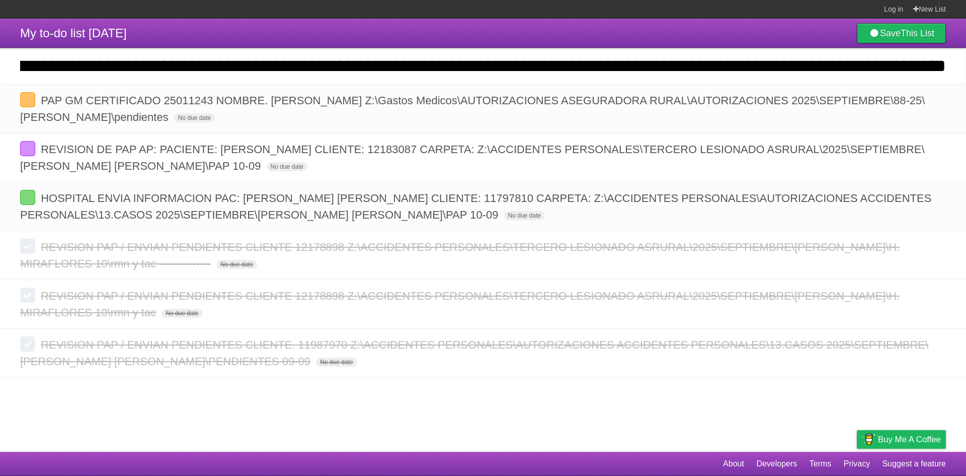  What do you see at coordinates (918, 33) in the screenshot?
I see `b: This List` at bounding box center [918, 33].